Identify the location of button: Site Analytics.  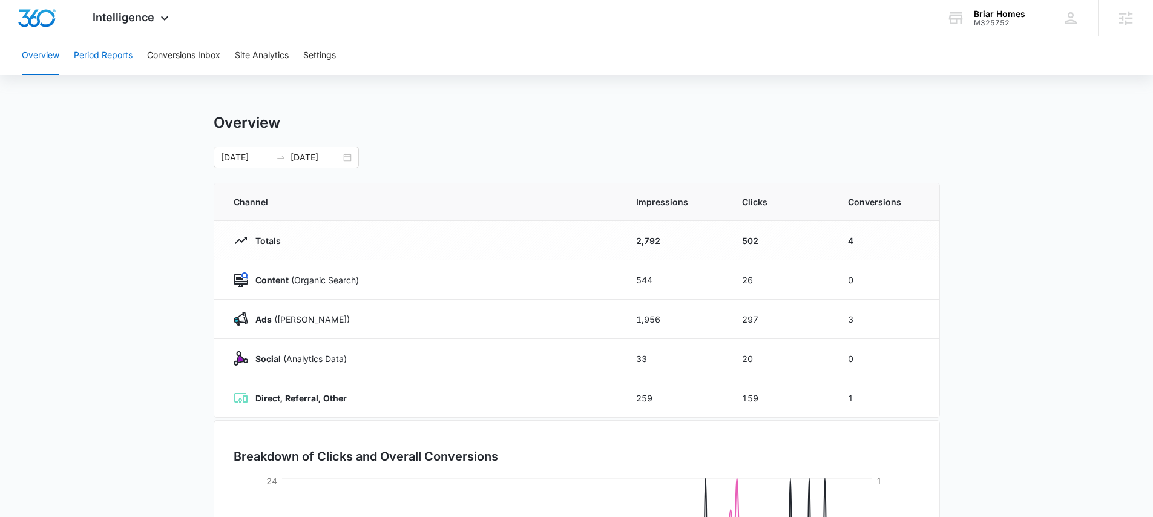
(262, 56).